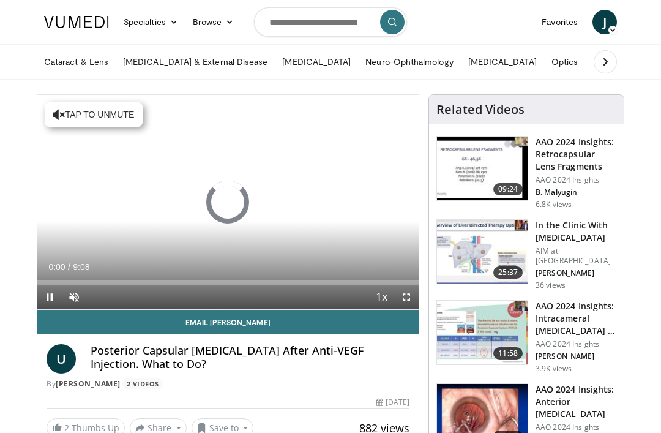 The width and height of the screenshot is (661, 433). Describe the element at coordinates (550, 285) in the screenshot. I see `p: 36 views` at that location.